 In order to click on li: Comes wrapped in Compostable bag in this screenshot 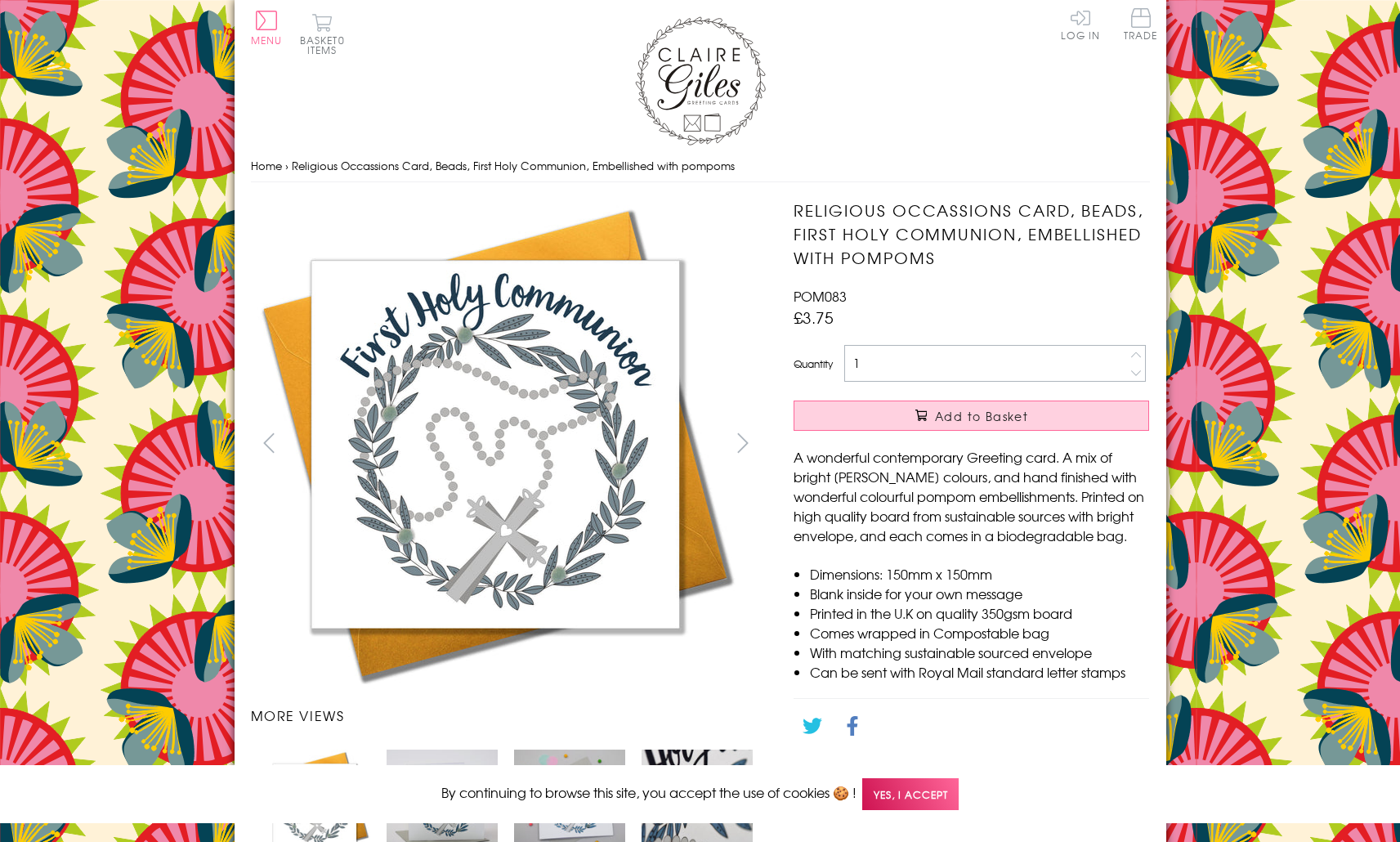, I will do `click(979, 632)`.